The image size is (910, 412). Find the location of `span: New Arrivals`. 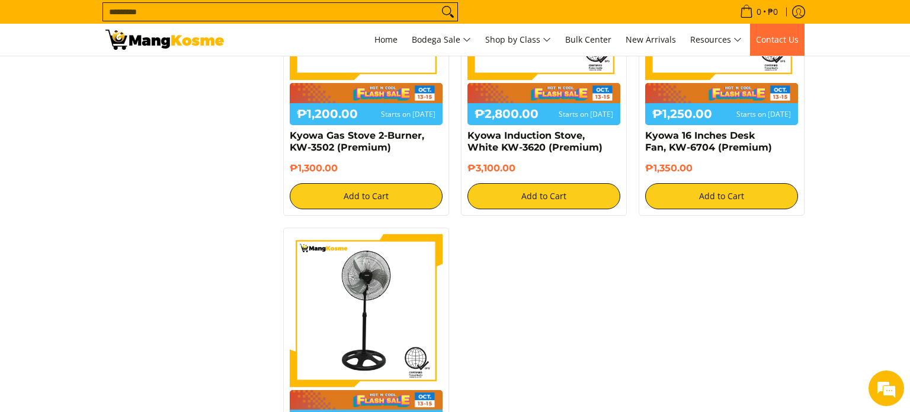

span: New Arrivals is located at coordinates (651, 39).